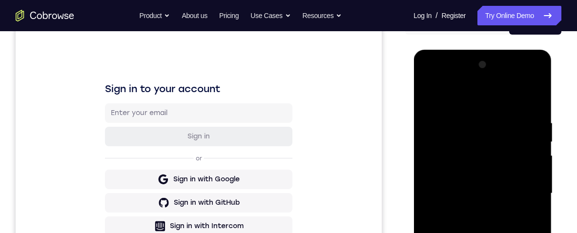  Describe the element at coordinates (191, 164) in the screenshot. I see `div: Sign in with Google` at that location.